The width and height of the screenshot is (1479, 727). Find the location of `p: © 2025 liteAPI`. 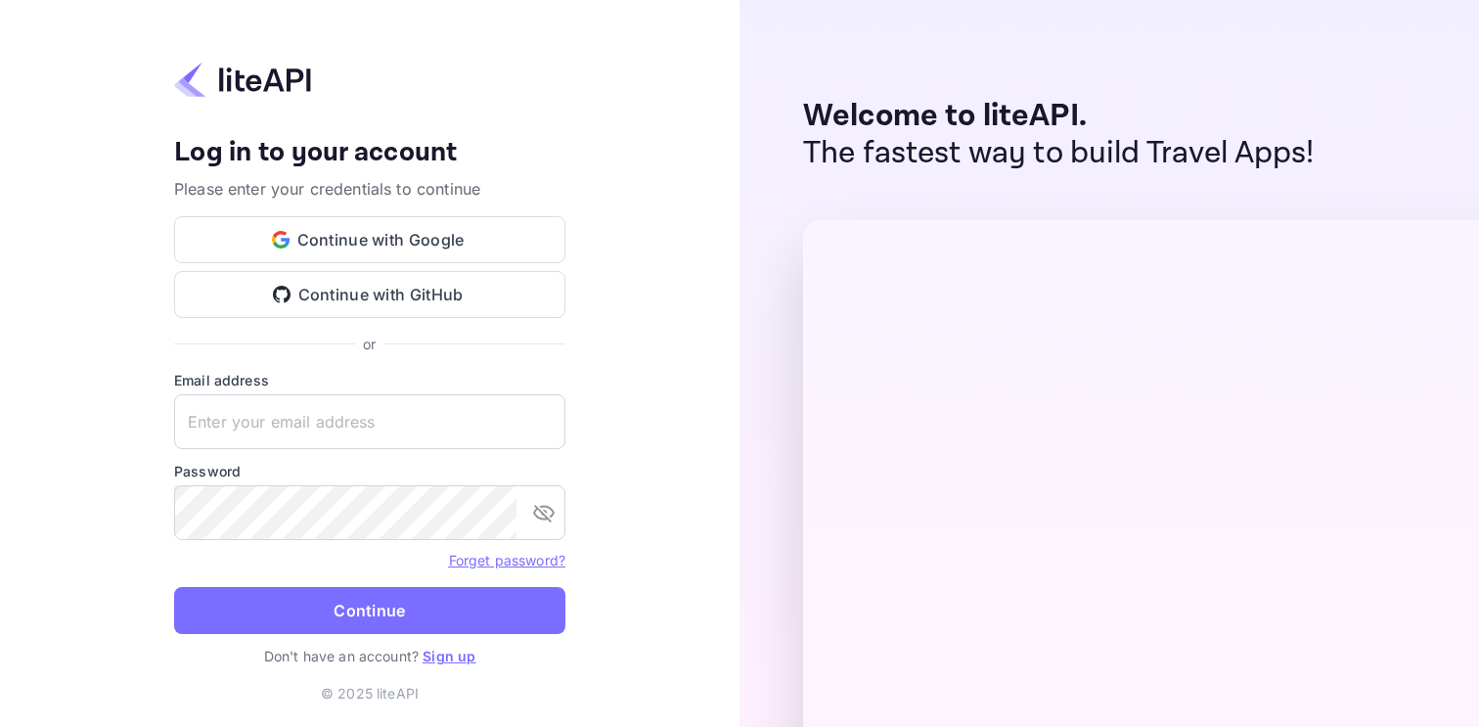

p: © 2025 liteAPI is located at coordinates (370, 692).